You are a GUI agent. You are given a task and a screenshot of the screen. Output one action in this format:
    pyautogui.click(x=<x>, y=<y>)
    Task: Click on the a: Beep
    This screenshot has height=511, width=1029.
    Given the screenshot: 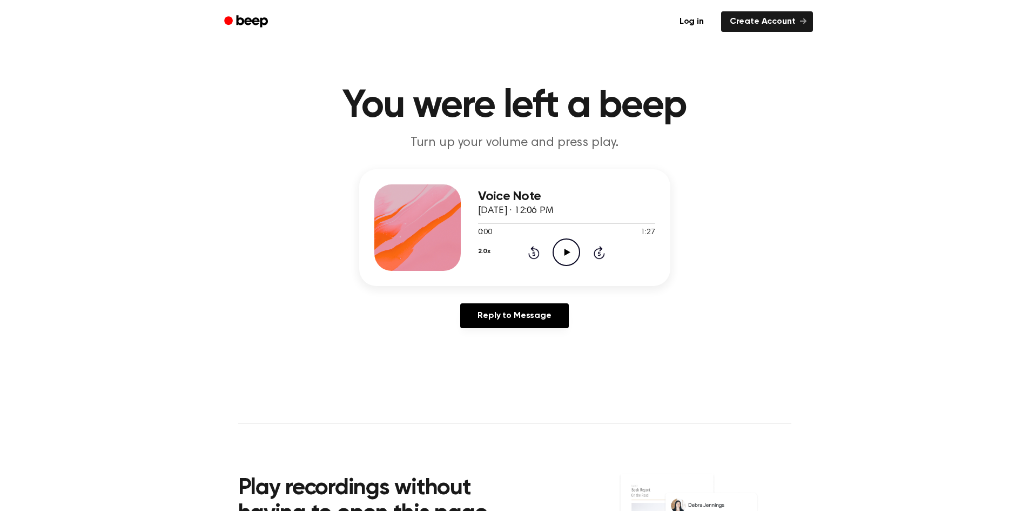 What is the action you would take?
    pyautogui.click(x=247, y=22)
    